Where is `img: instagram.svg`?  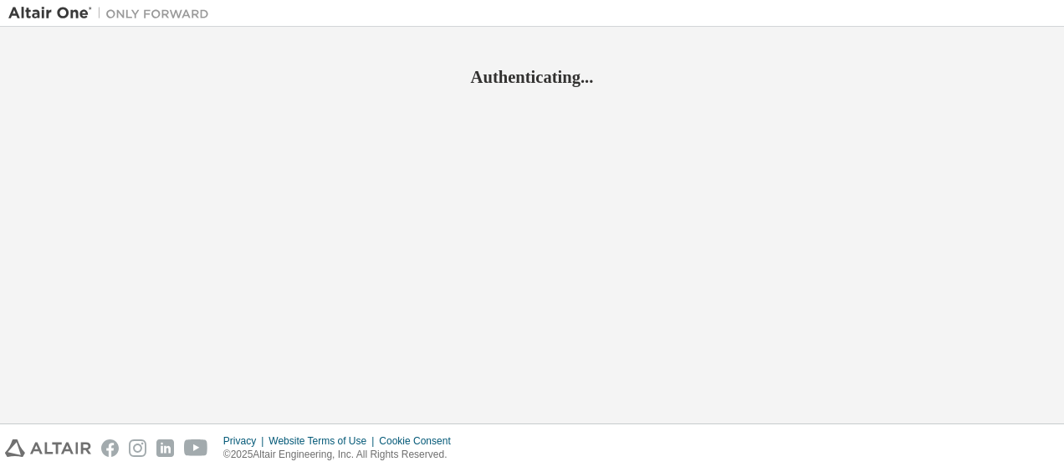 img: instagram.svg is located at coordinates (137, 447).